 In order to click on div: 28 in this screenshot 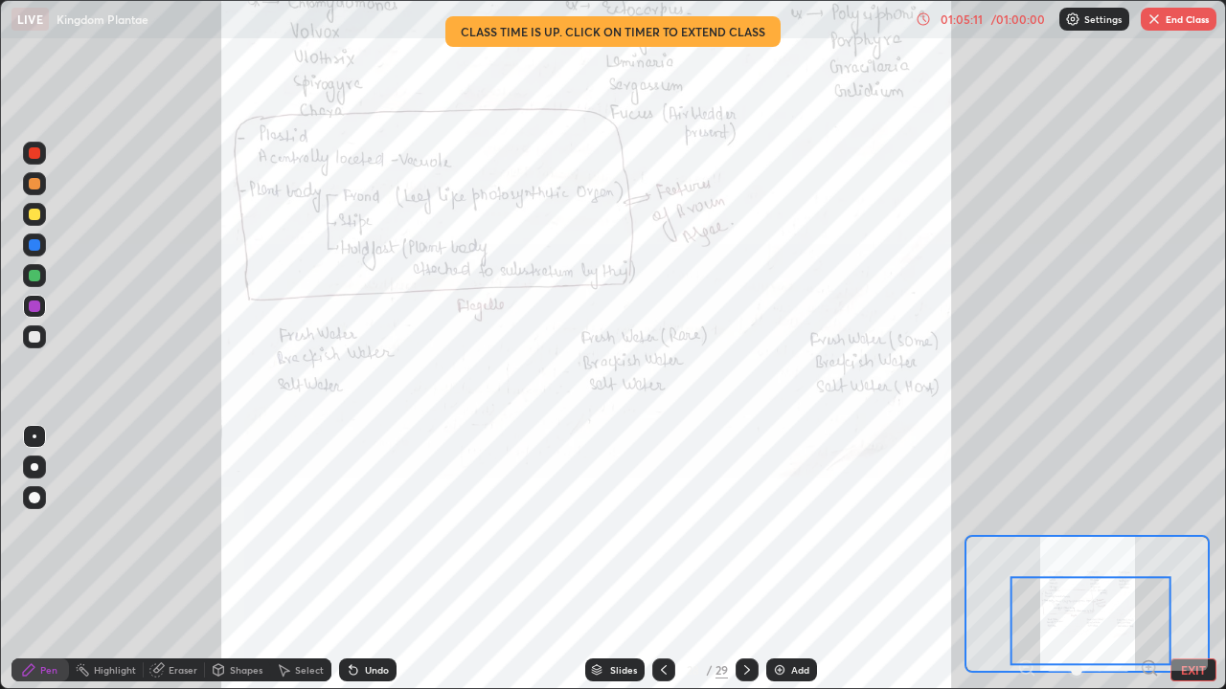, I will do `click(692, 670)`.